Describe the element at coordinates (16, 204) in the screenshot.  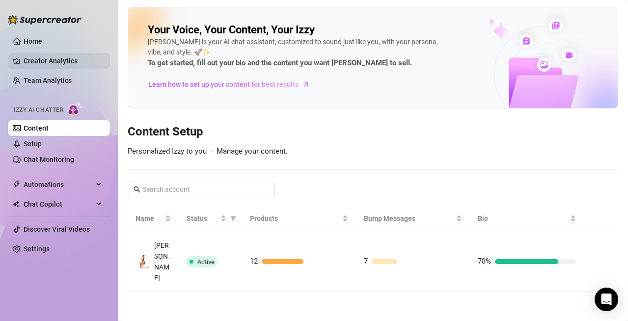
I see `img: Chat Copilot` at that location.